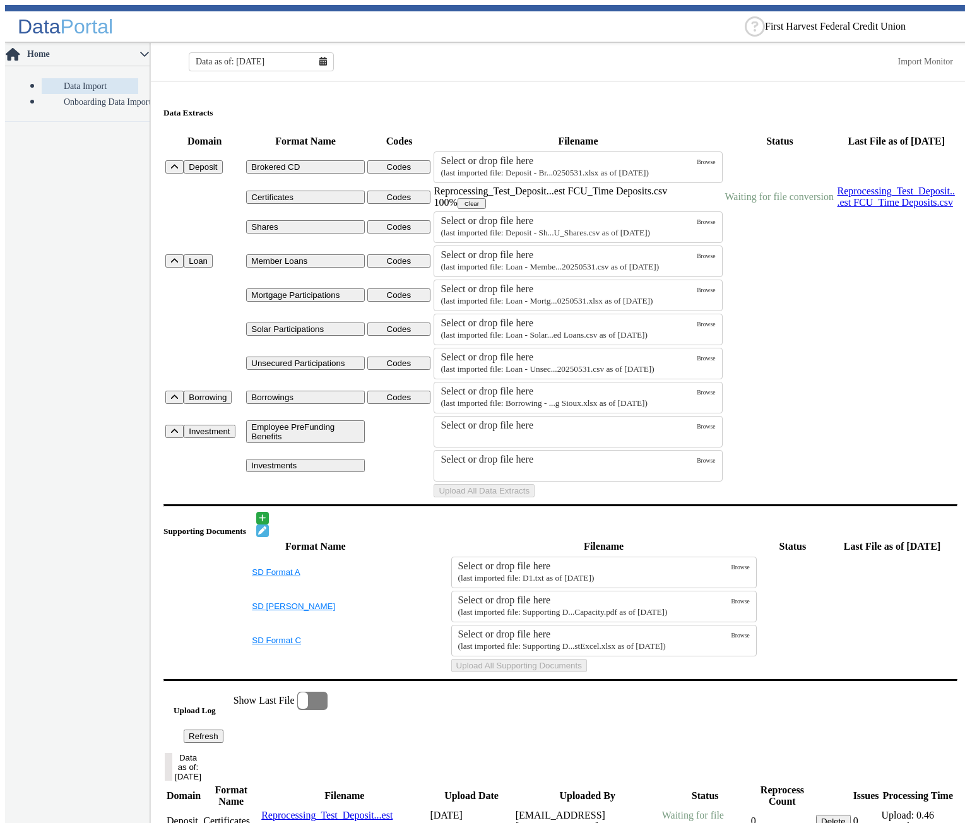 The height and width of the screenshot is (823, 965). What do you see at coordinates (90, 102) in the screenshot?
I see `a: Onboarding Data Import` at bounding box center [90, 102].